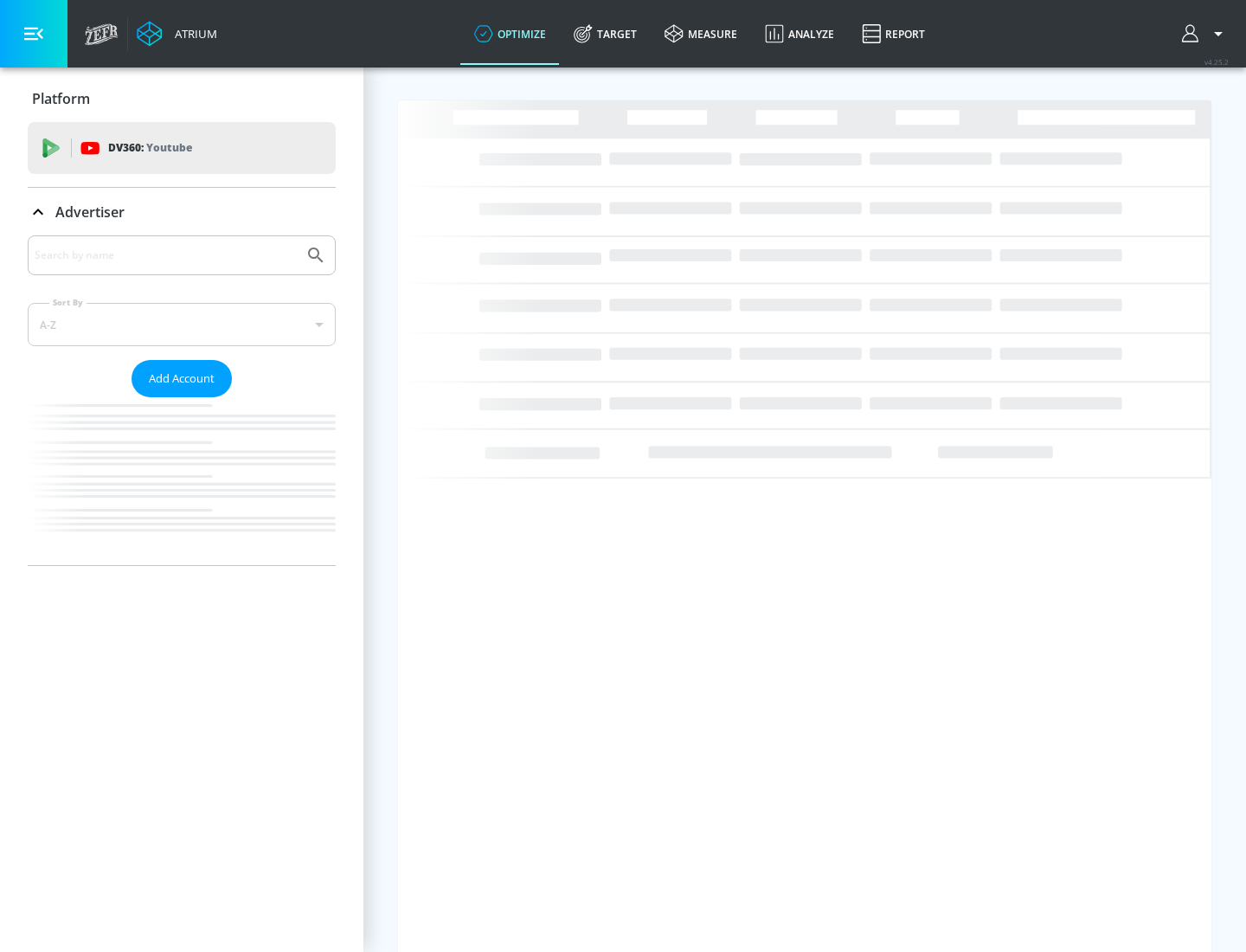 This screenshot has width=1246, height=952. I want to click on div: DV360: Youtube, so click(182, 148).